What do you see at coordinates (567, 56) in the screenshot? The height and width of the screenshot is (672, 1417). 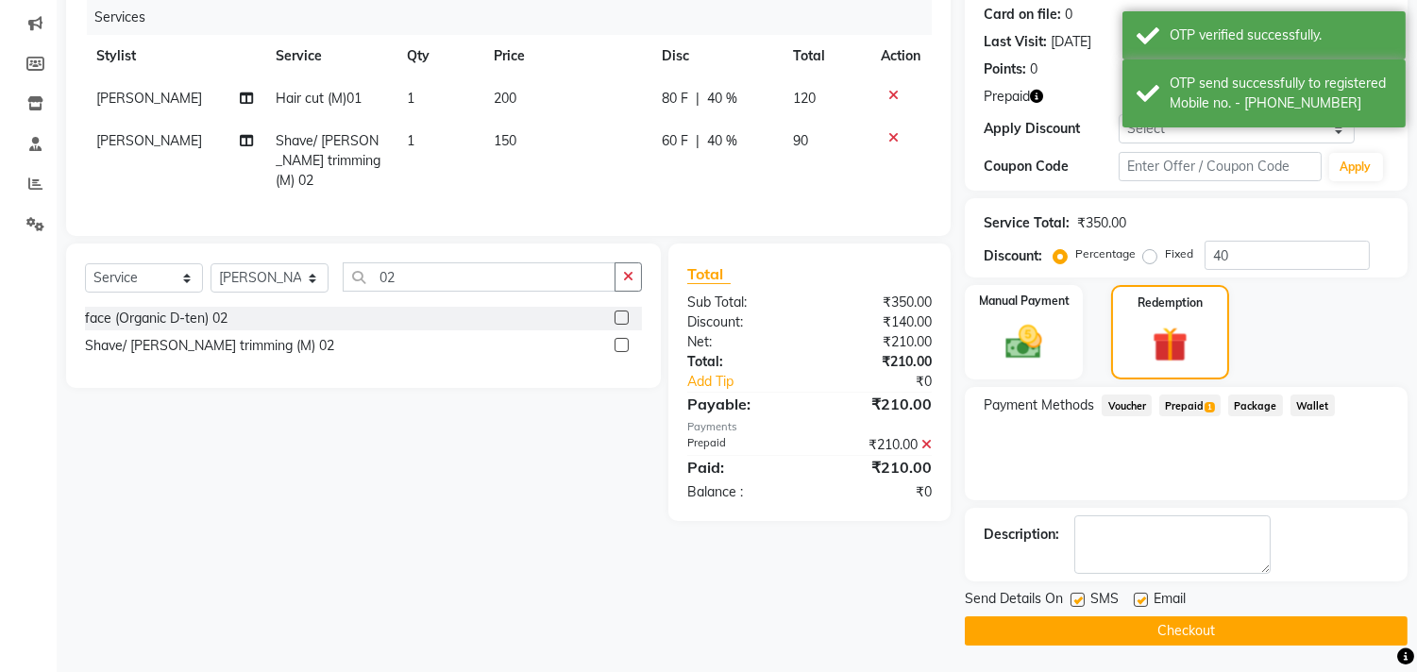 I see `th: Price` at bounding box center [567, 56].